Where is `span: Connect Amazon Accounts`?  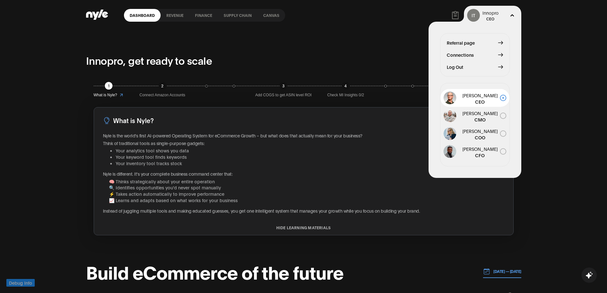 span: Connect Amazon Accounts is located at coordinates (162, 95).